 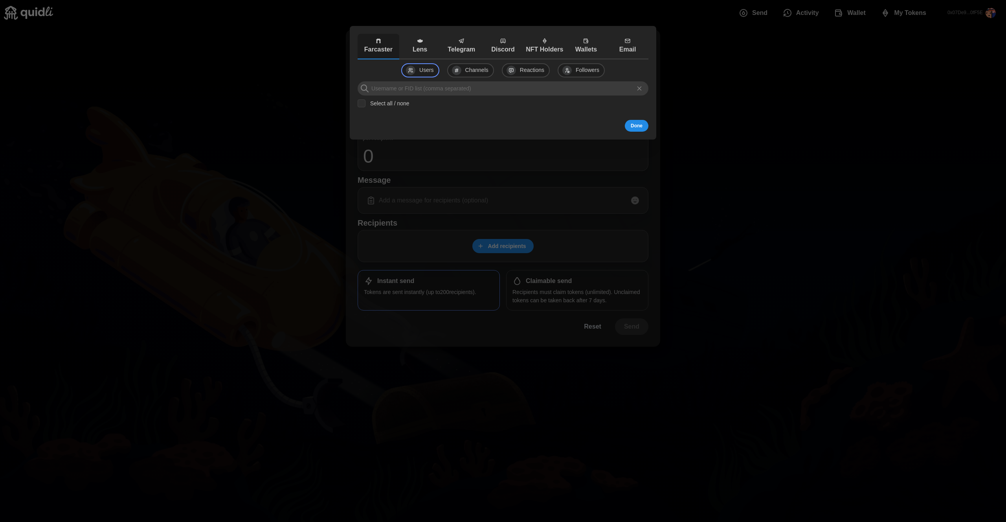 I want to click on label: Select all / none, so click(x=387, y=103).